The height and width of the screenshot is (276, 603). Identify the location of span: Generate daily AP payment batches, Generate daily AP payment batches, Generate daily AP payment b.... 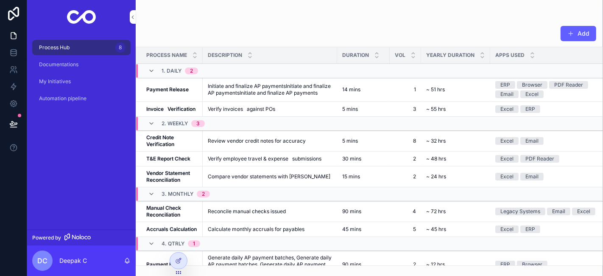
(270, 264).